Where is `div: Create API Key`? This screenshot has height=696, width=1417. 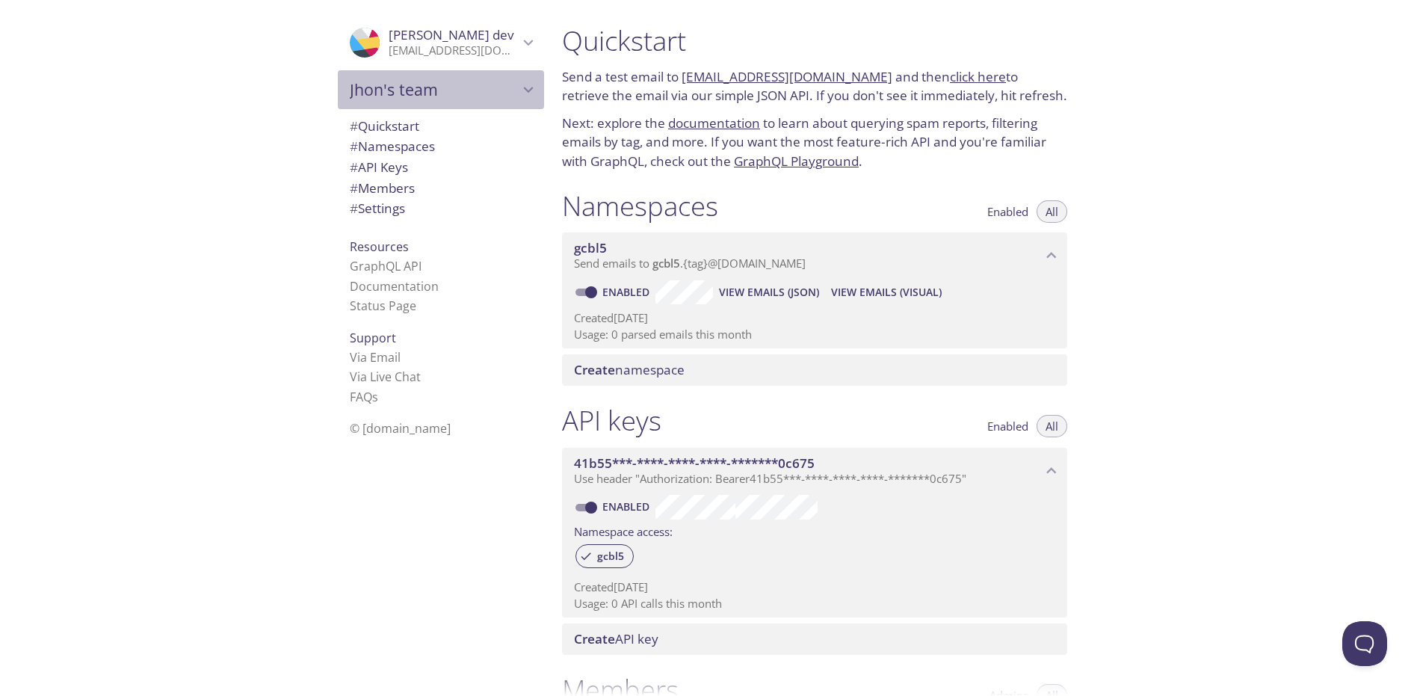 div: Create API Key is located at coordinates (815, 639).